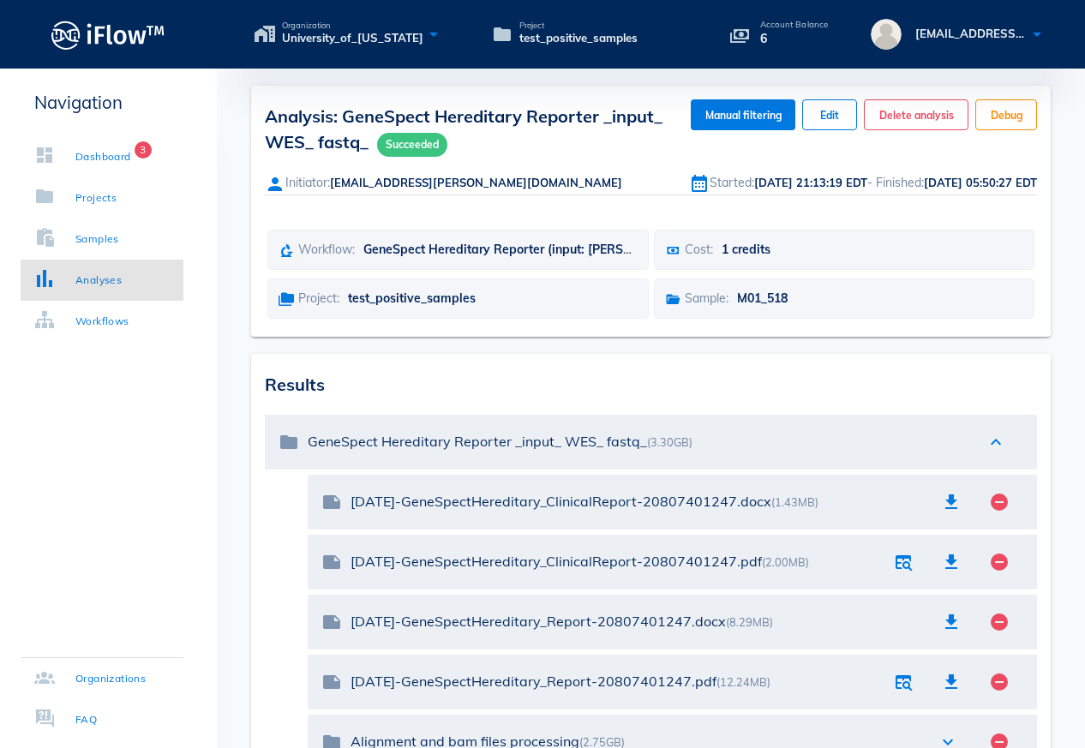 Image resolution: width=1085 pixels, height=748 pixels. I want to click on span: Workflow:, so click(326, 249).